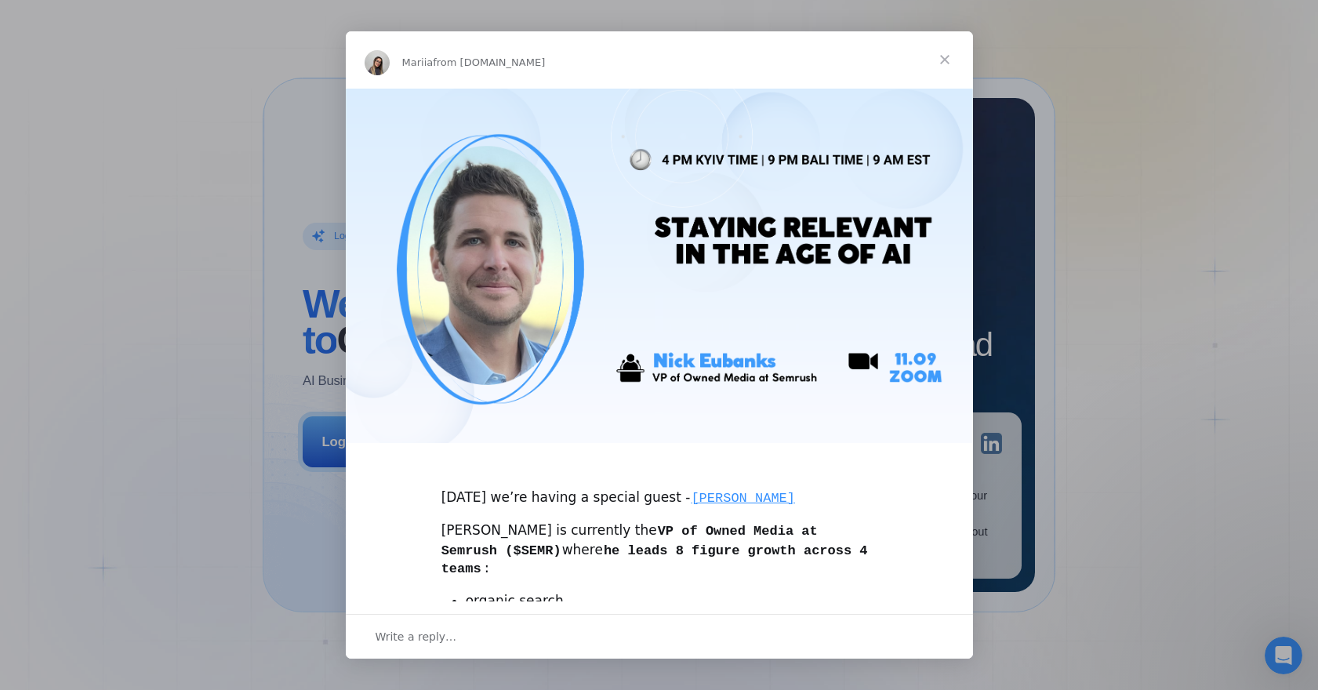 The image size is (1318, 690). Describe the element at coordinates (629, 541) in the screenshot. I see `code: VP of Owned Media at Semrush ($SEMR)` at that location.